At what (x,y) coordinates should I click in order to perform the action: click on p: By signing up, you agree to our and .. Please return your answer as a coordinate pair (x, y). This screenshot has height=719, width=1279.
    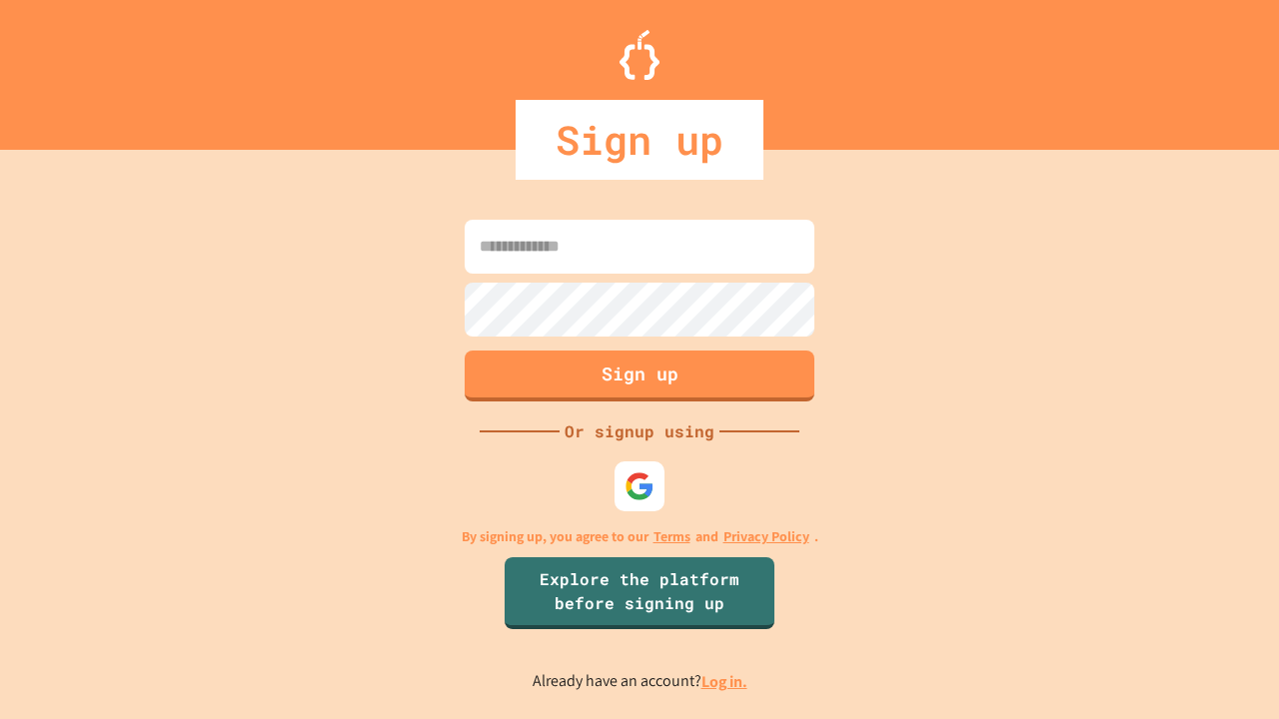
    Looking at the image, I should click on (639, 537).